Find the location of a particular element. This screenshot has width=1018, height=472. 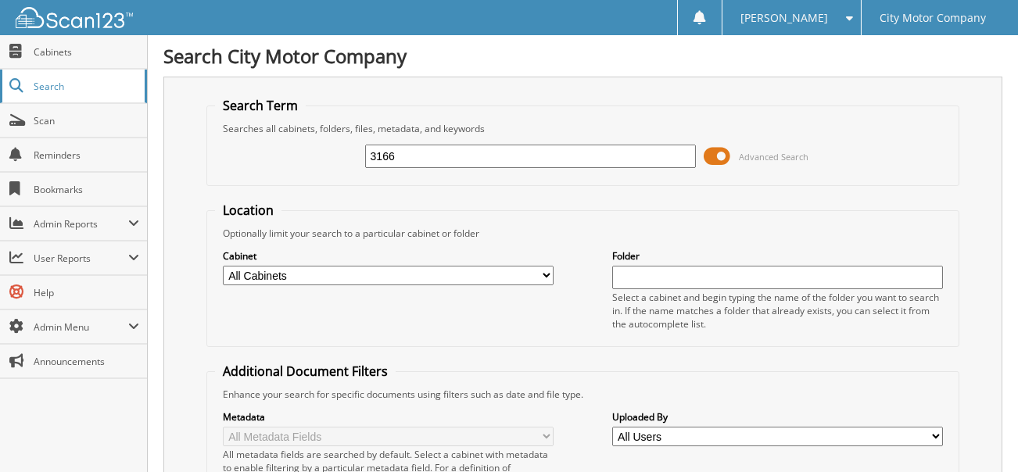

legend: Additional Document Filters is located at coordinates (305, 371).